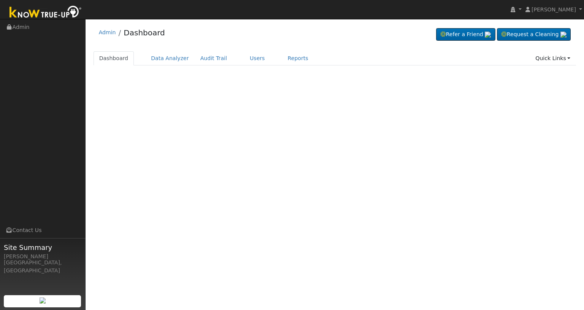 Image resolution: width=584 pixels, height=310 pixels. Describe the element at coordinates (298, 58) in the screenshot. I see `a: Reports` at that location.